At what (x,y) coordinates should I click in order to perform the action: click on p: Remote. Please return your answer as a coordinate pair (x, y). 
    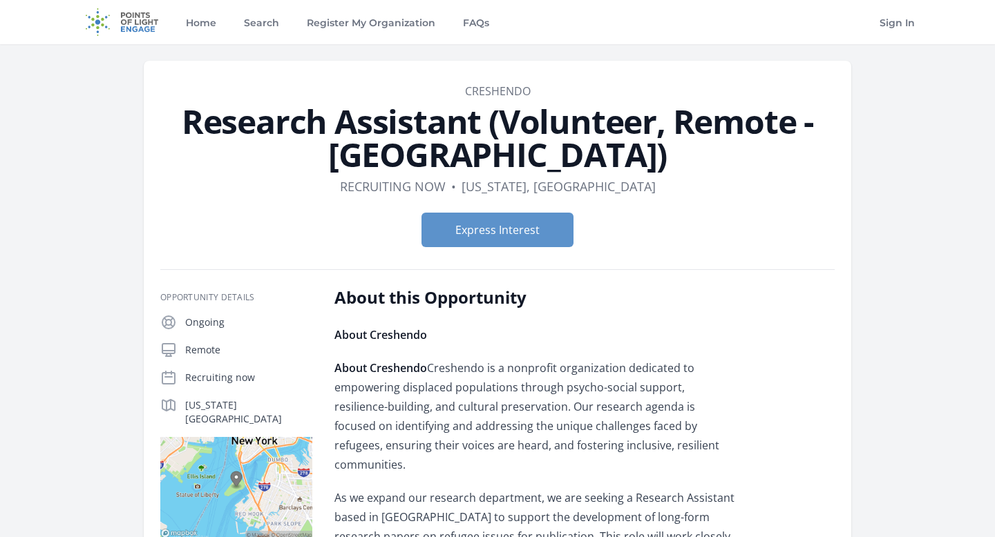
    Looking at the image, I should click on (249, 350).